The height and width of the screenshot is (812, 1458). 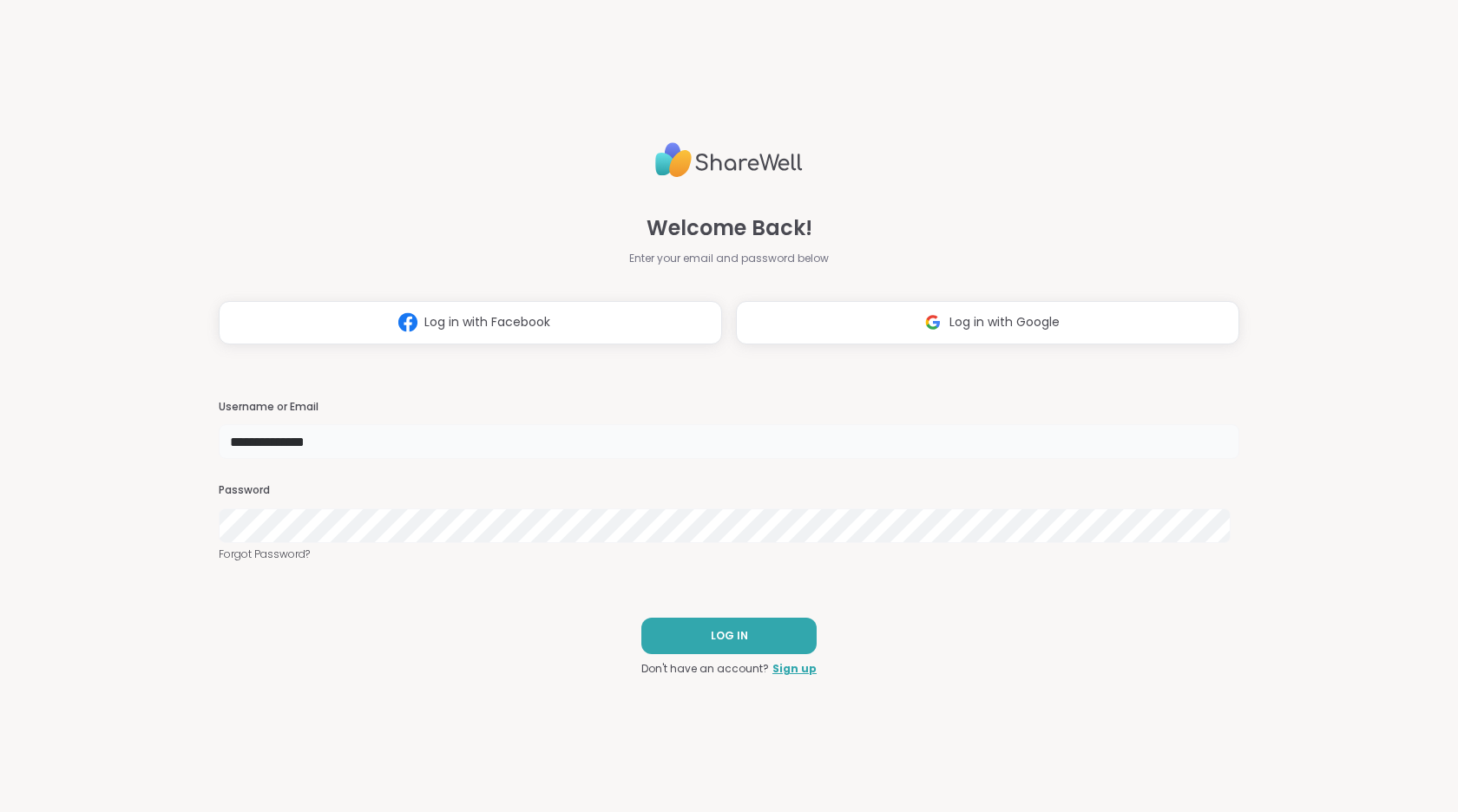 I want to click on span: LOG IN, so click(x=729, y=636).